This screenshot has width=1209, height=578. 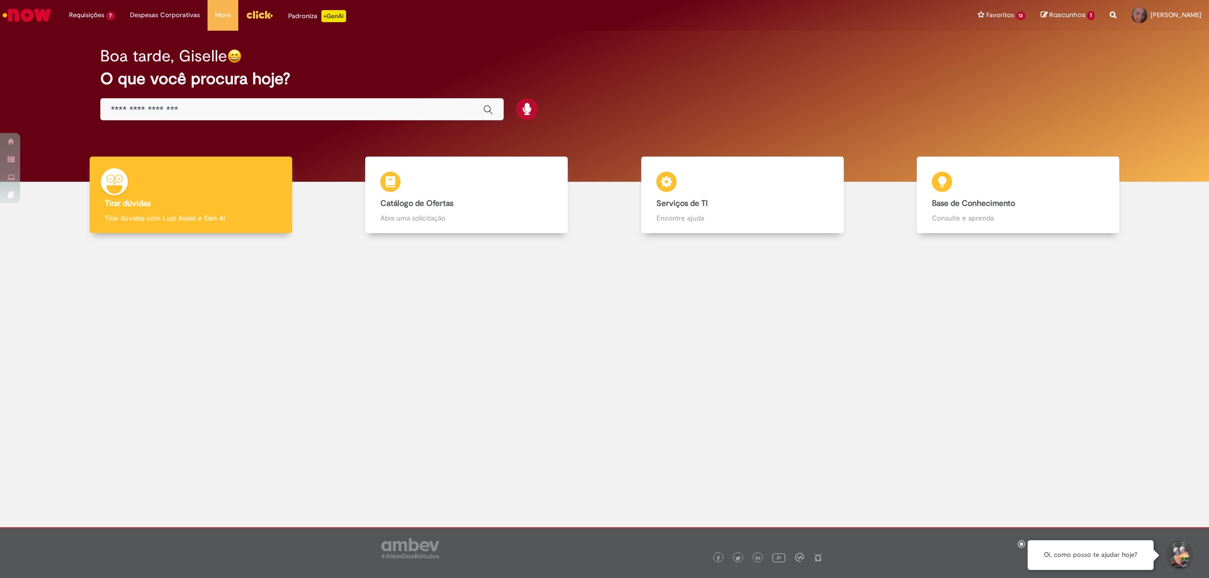 I want to click on span: More, so click(x=223, y=15).